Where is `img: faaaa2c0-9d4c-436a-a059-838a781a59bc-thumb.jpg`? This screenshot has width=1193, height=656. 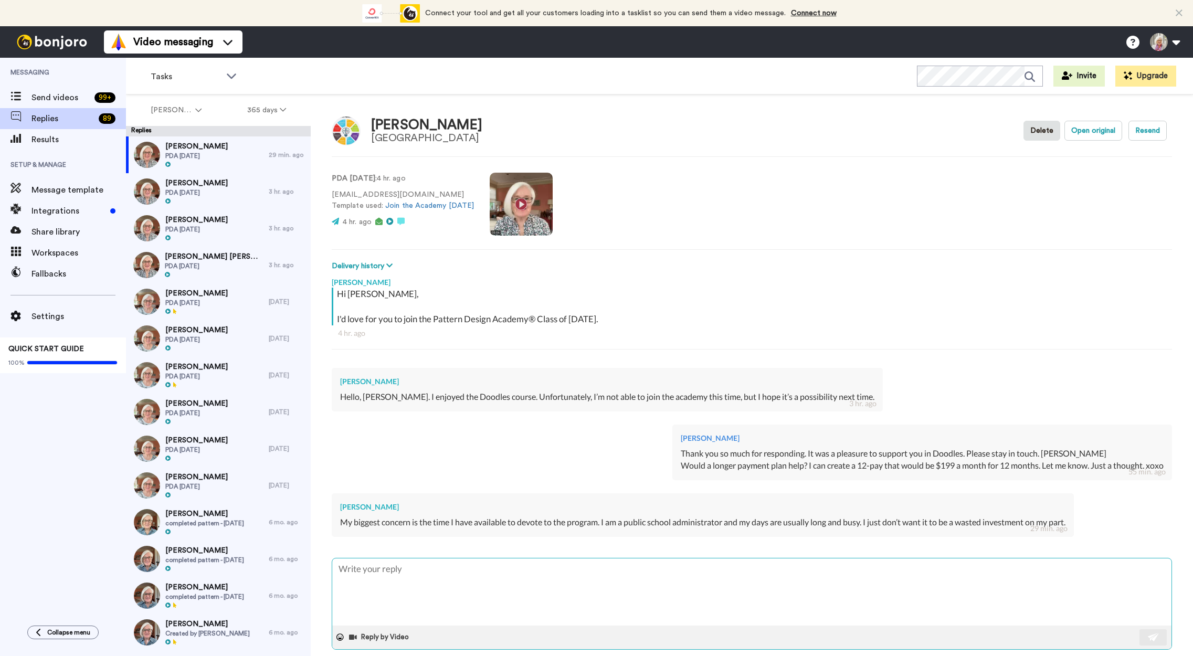 img: faaaa2c0-9d4c-436a-a059-838a781a59bc-thumb.jpg is located at coordinates (147, 632).